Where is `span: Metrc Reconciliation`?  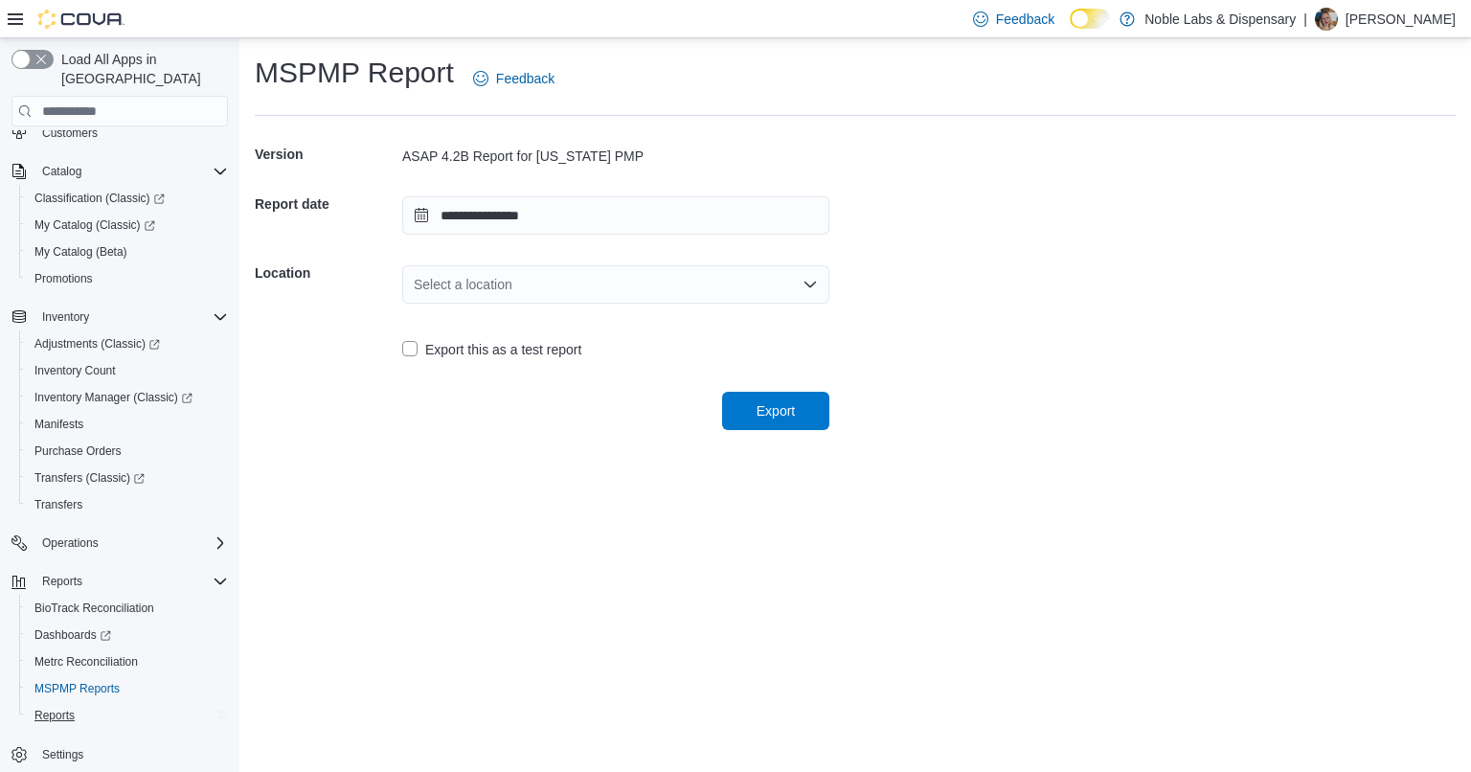
span: Metrc Reconciliation is located at coordinates (86, 662).